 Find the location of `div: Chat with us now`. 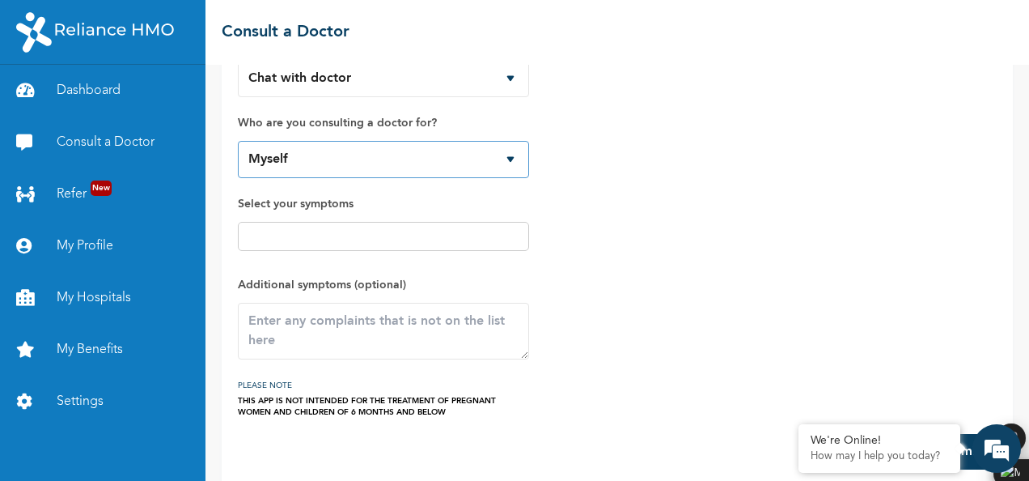

div: Chat with us now is located at coordinates (178, 101).